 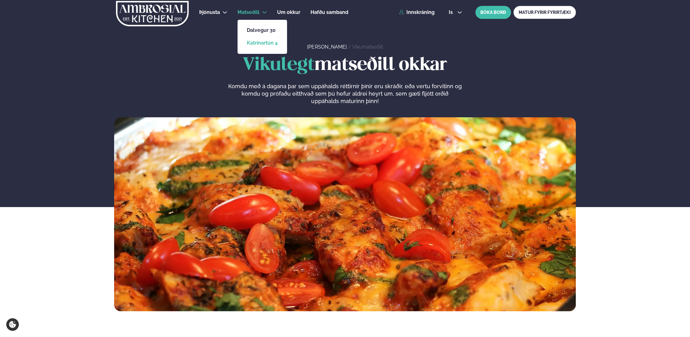 What do you see at coordinates (545, 12) in the screenshot?
I see `a: MATUR FYRIR FYRIRTÆKI` at bounding box center [545, 12].